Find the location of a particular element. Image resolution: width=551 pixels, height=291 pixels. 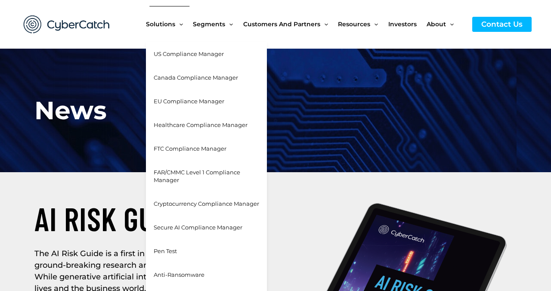

a: FTC Compliance Manager is located at coordinates (206, 149).